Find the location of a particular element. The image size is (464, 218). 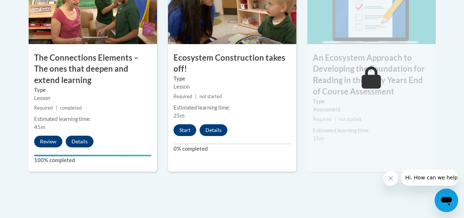

div: Your progress is located at coordinates (93, 155).